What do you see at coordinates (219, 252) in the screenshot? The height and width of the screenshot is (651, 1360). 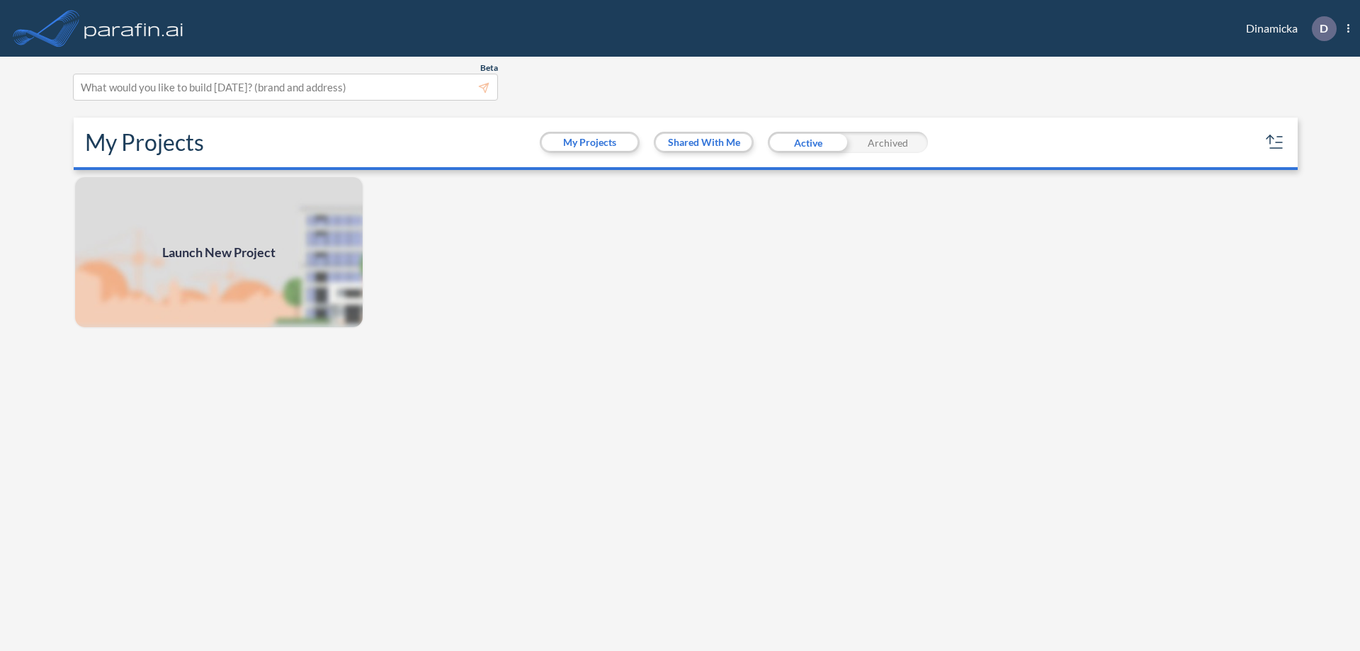 I see `a: Launch New Project` at bounding box center [219, 252].